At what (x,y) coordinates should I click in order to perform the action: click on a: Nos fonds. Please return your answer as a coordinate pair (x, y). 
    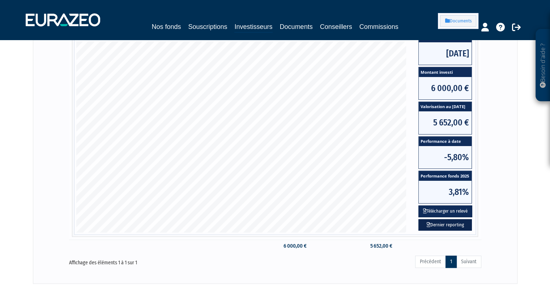
    Looking at the image, I should click on (166, 27).